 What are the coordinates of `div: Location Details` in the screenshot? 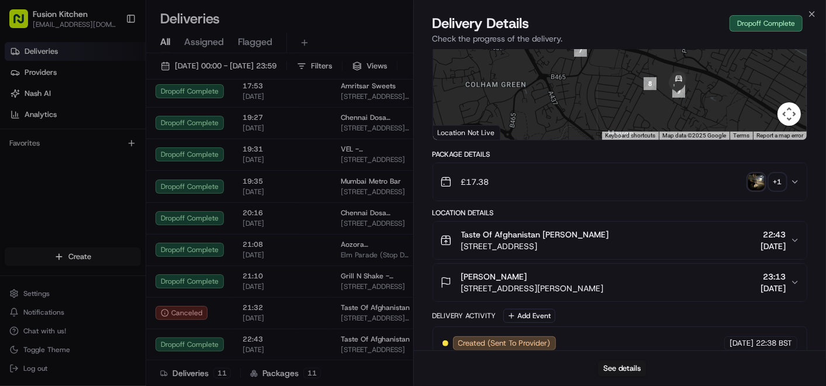 It's located at (620, 213).